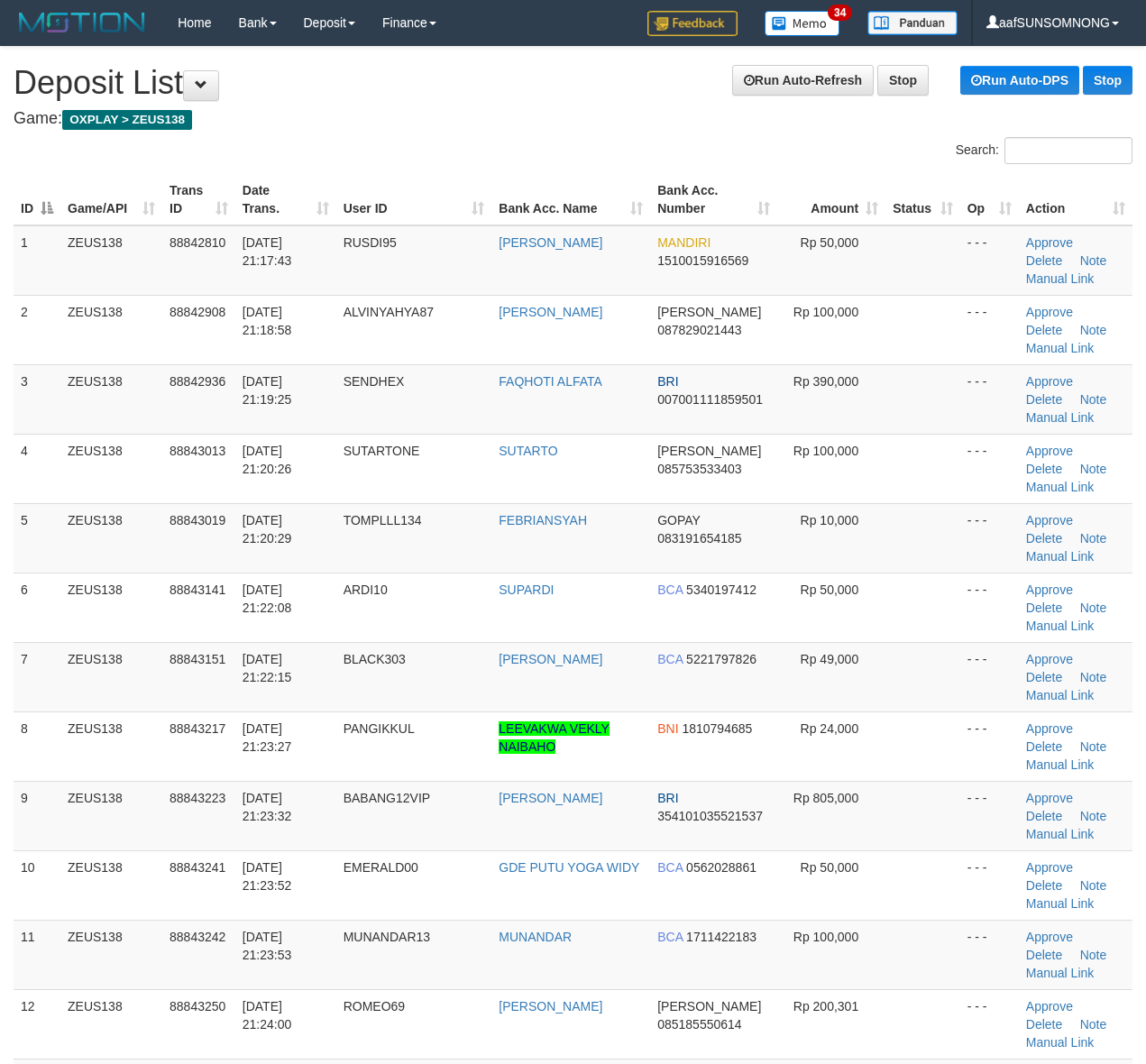  What do you see at coordinates (36, 745) in the screenshot?
I see `td: 8` at bounding box center [36, 745].